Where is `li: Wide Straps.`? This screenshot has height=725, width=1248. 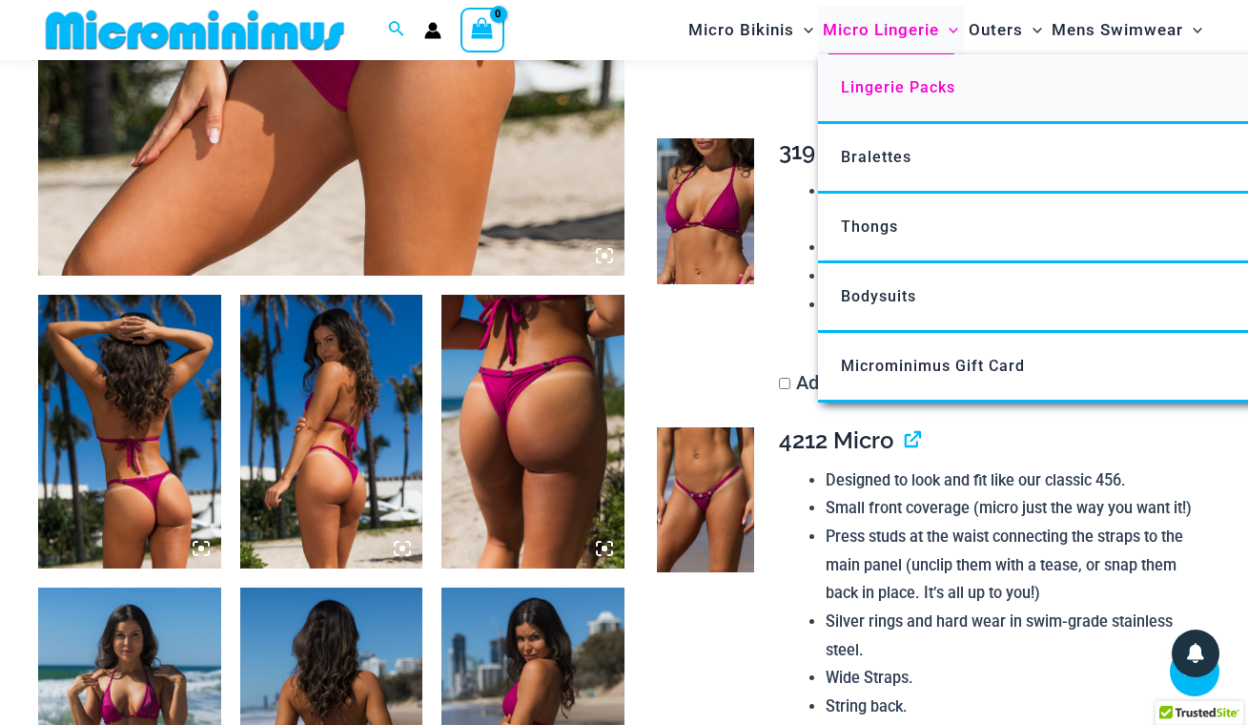
li: Wide Straps. is located at coordinates (1010, 678).